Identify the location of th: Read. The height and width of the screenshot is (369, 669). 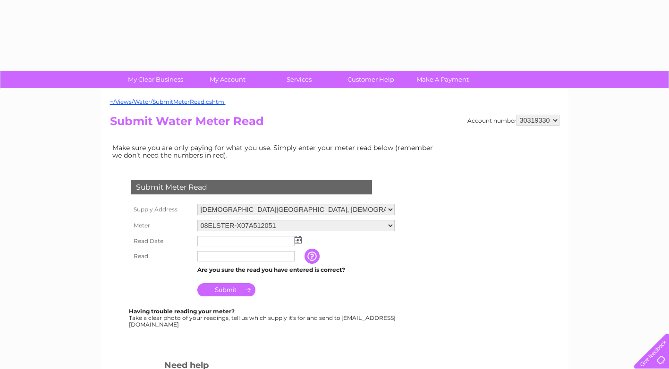
(162, 256).